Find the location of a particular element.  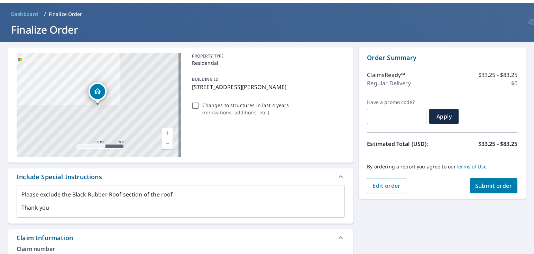

p: BUILDING ID is located at coordinates (205, 79).